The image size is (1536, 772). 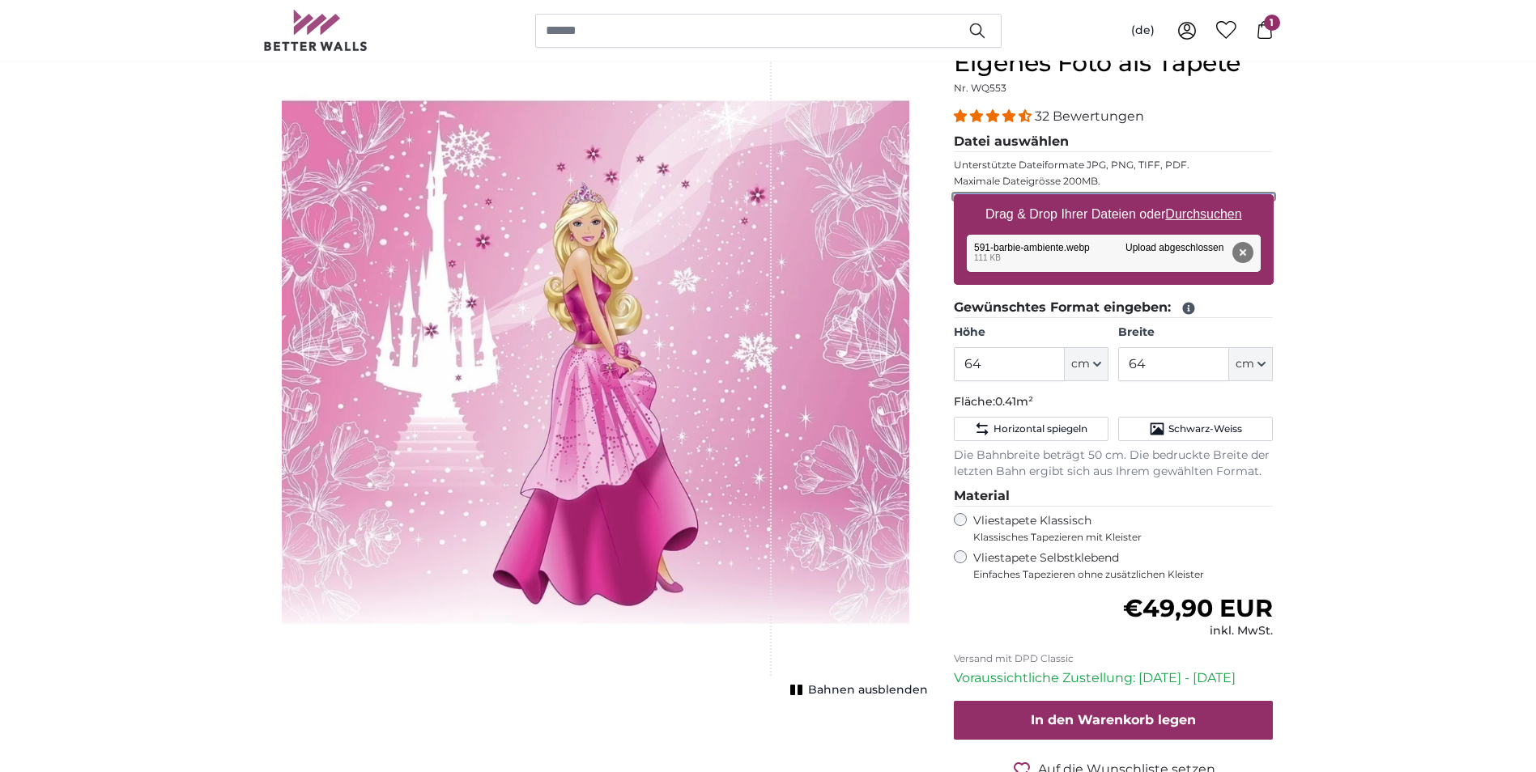 I want to click on p: Unterstützte Dateiformate JPG, PNG, TIFF, PDF., so click(x=1113, y=165).